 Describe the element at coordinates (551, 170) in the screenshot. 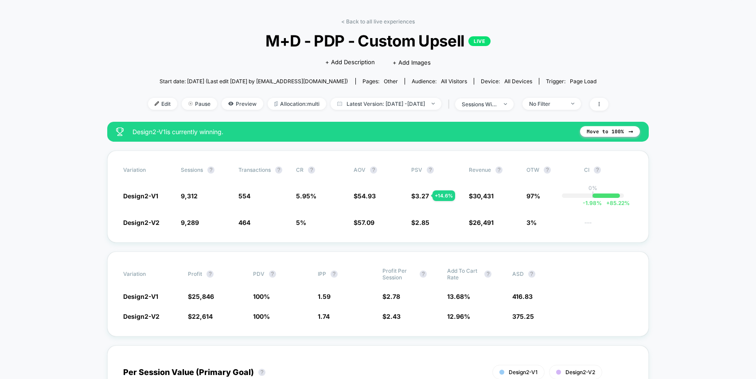

I see `span: OTW` at that location.